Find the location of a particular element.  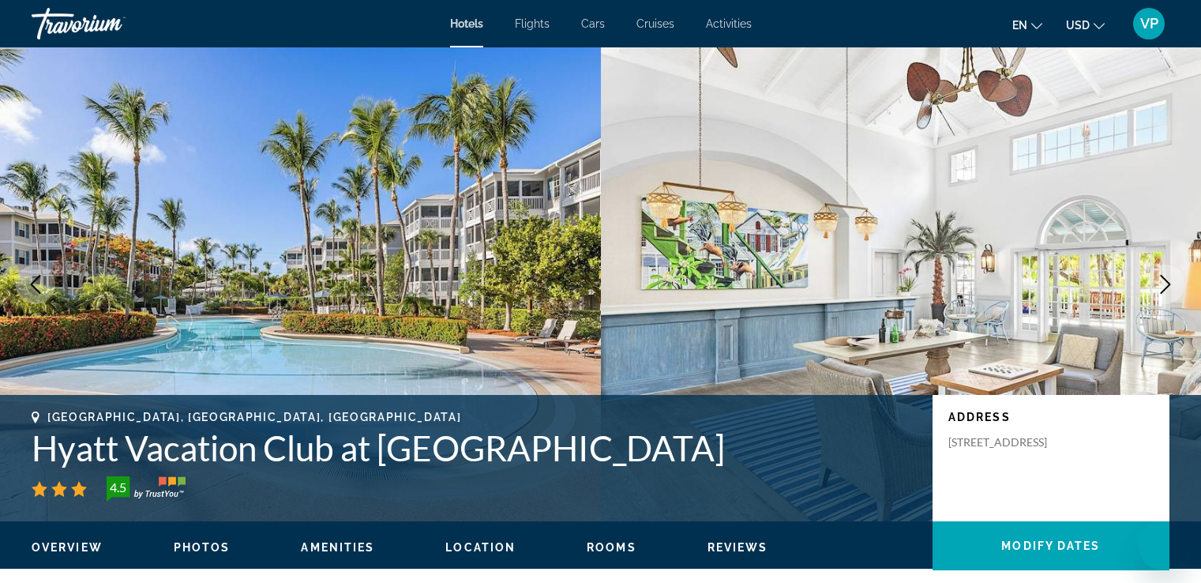

button: Overview is located at coordinates (67, 547).